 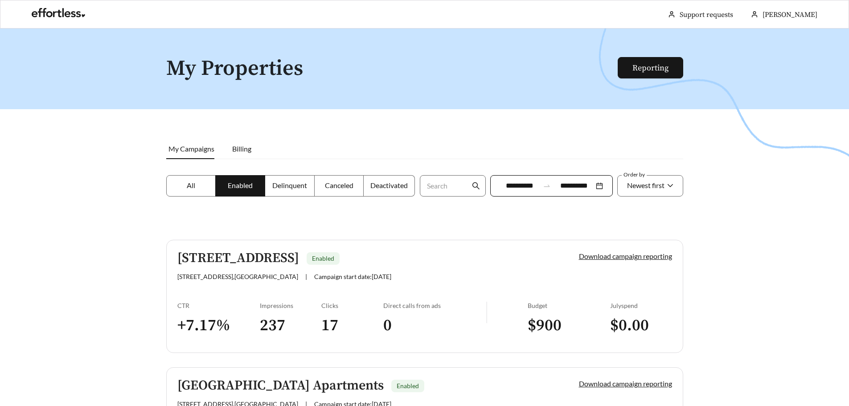 I want to click on h3: $ 900, so click(x=569, y=326).